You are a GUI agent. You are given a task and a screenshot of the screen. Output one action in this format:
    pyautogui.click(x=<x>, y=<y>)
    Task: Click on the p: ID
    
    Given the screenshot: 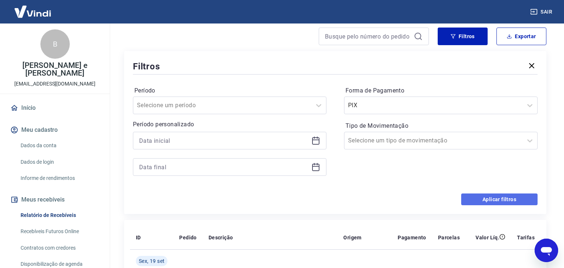 What is the action you would take?
    pyautogui.click(x=138, y=237)
    